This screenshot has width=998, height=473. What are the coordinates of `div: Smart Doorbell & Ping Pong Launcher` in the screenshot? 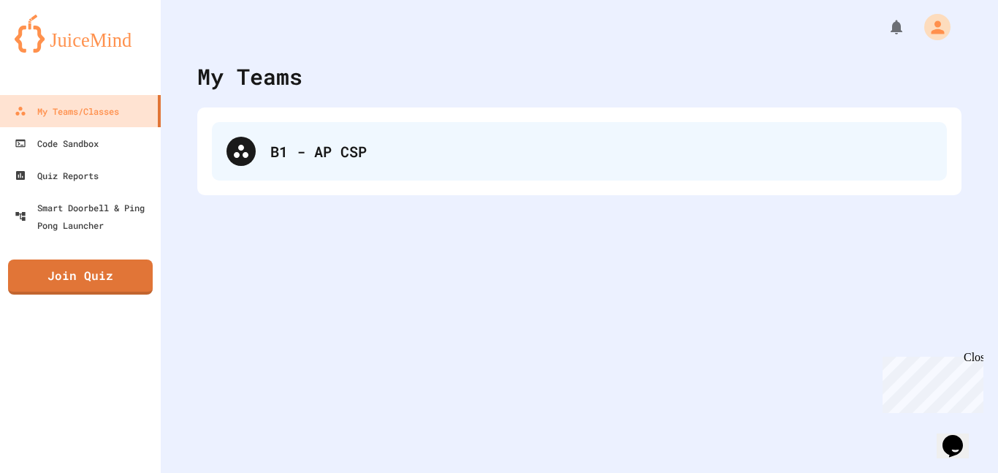 It's located at (85, 216).